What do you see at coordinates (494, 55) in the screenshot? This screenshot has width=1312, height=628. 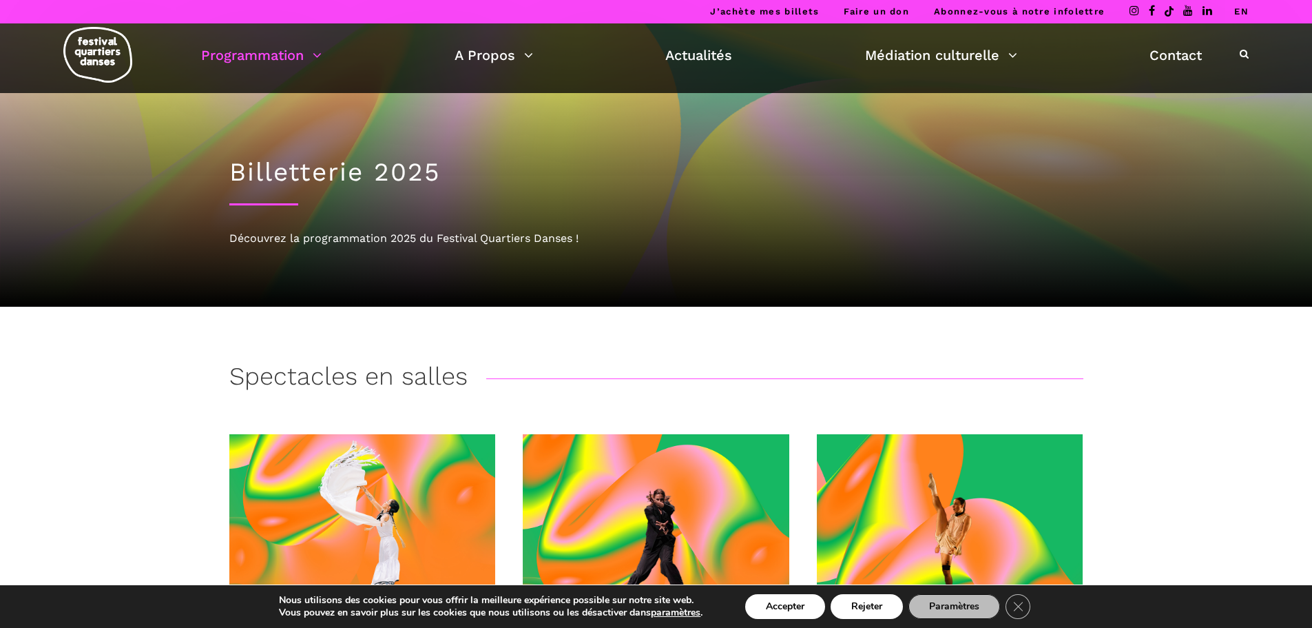 I see `a: A Propos` at bounding box center [494, 55].